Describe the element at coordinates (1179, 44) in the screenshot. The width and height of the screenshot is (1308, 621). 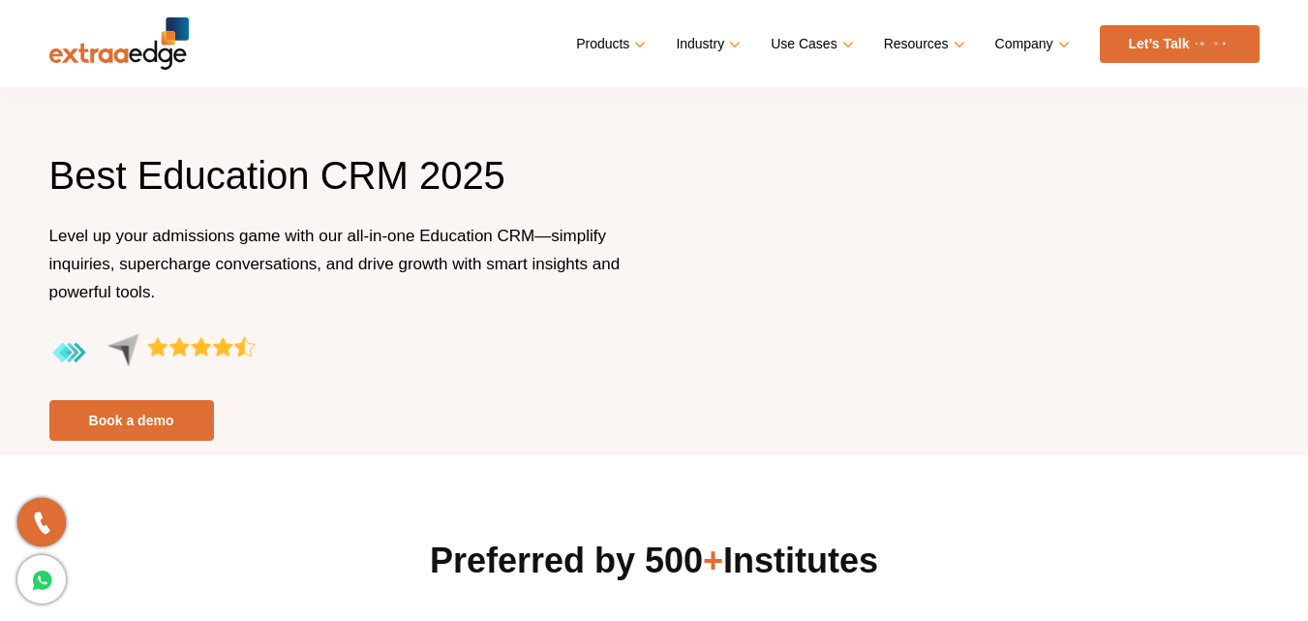
I see `a: Let’s Talk` at that location.